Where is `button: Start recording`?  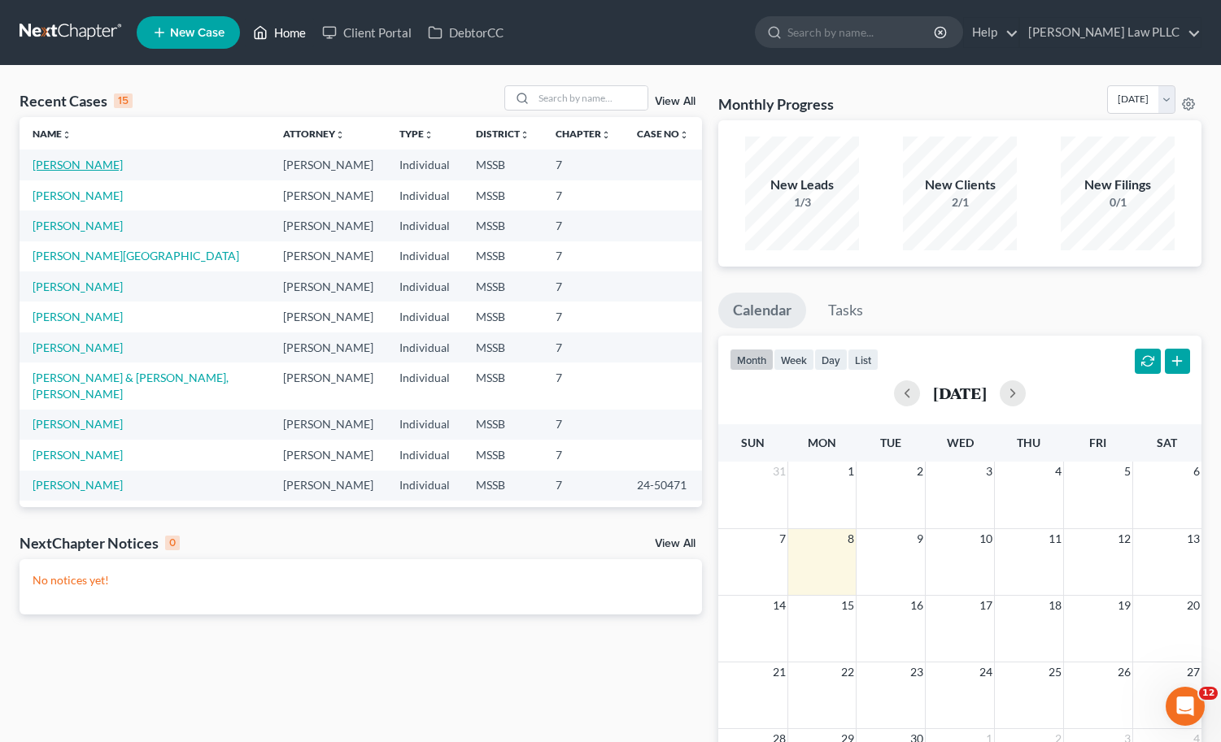
button: Start recording is located at coordinates (110, 539).